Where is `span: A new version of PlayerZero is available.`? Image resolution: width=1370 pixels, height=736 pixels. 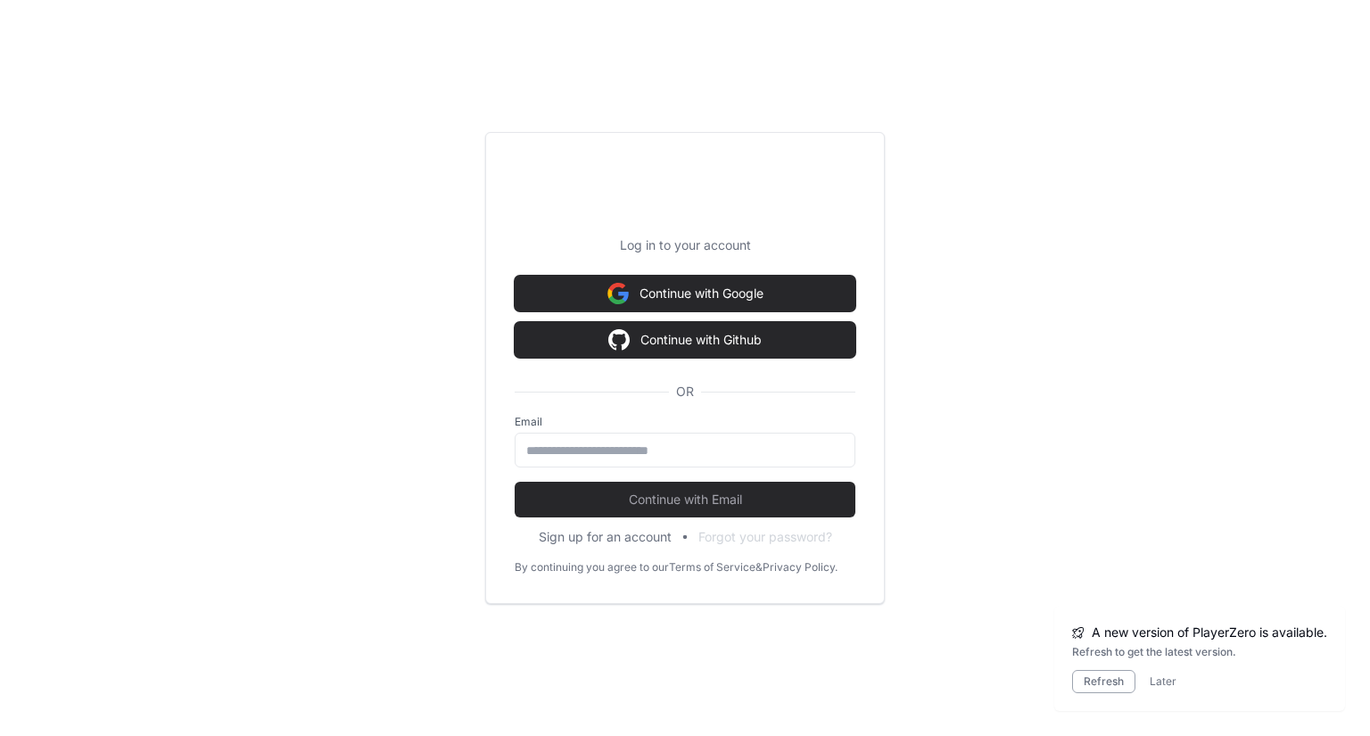 span: A new version of PlayerZero is available. is located at coordinates (1210, 633).